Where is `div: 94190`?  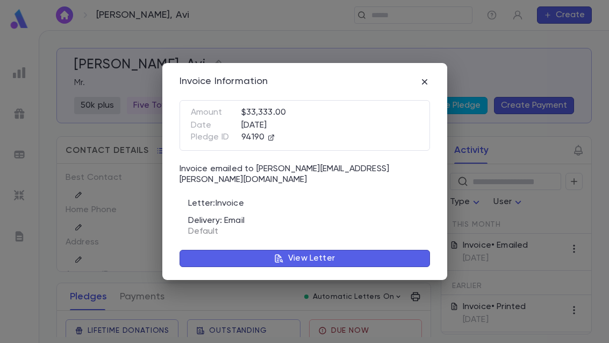
div: 94190 is located at coordinates (305, 137).